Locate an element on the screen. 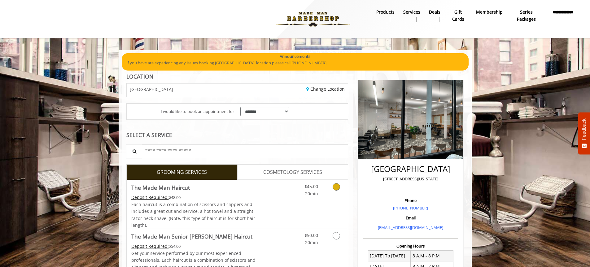 The width and height of the screenshot is (590, 267). b: Series packages is located at coordinates (526, 15).